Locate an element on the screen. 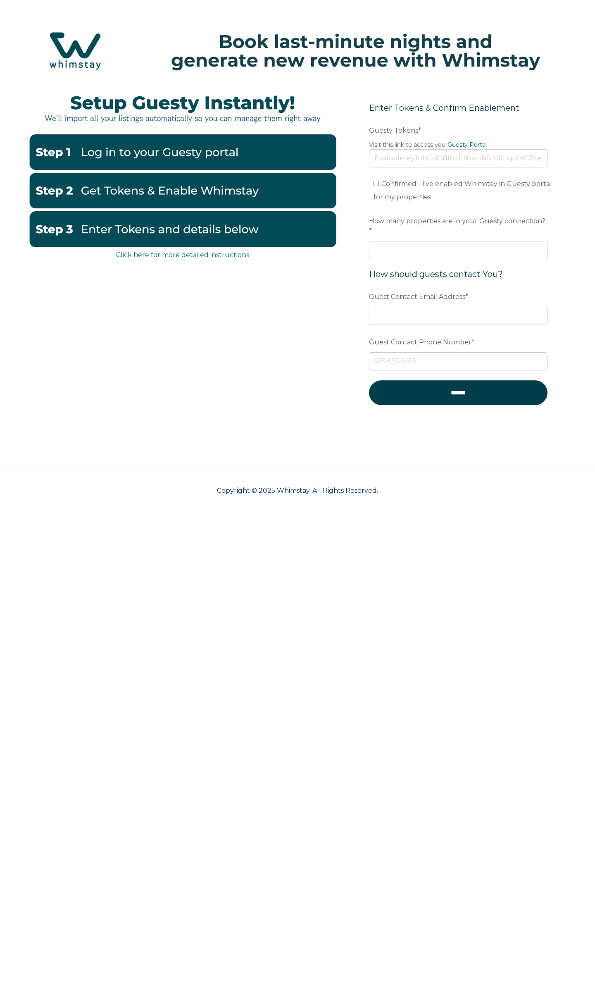 Image resolution: width=595 pixels, height=1008 pixels. p: Copyright © 2025 Whimstay. All Rights Reserved. is located at coordinates (298, 491).